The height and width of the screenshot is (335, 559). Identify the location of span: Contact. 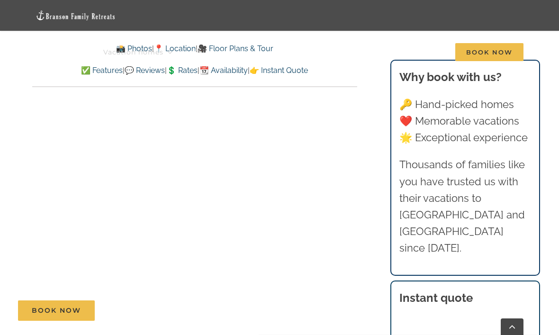
(419, 52).